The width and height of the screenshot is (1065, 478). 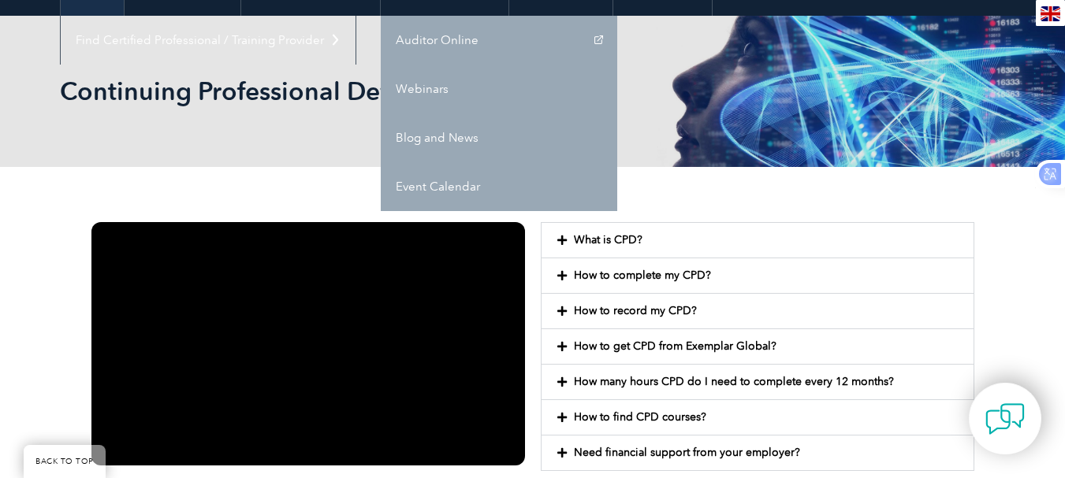 I want to click on a: How to record my CPD?, so click(x=635, y=311).